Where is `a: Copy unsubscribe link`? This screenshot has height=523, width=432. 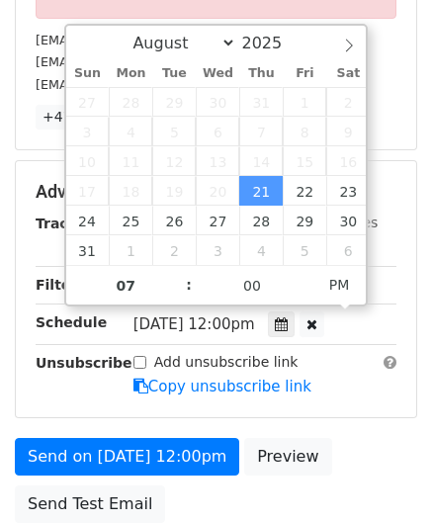
a: Copy unsubscribe link is located at coordinates (222, 387).